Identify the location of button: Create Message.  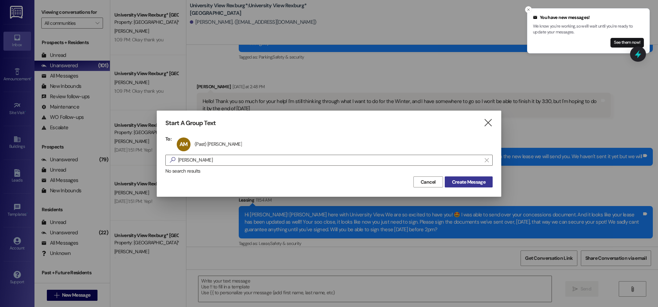
(469, 182).